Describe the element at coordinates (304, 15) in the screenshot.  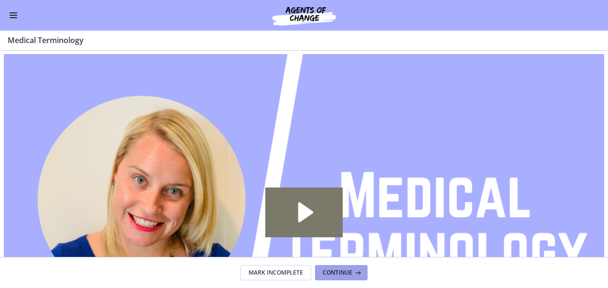
I see `img: Agents of Change` at that location.